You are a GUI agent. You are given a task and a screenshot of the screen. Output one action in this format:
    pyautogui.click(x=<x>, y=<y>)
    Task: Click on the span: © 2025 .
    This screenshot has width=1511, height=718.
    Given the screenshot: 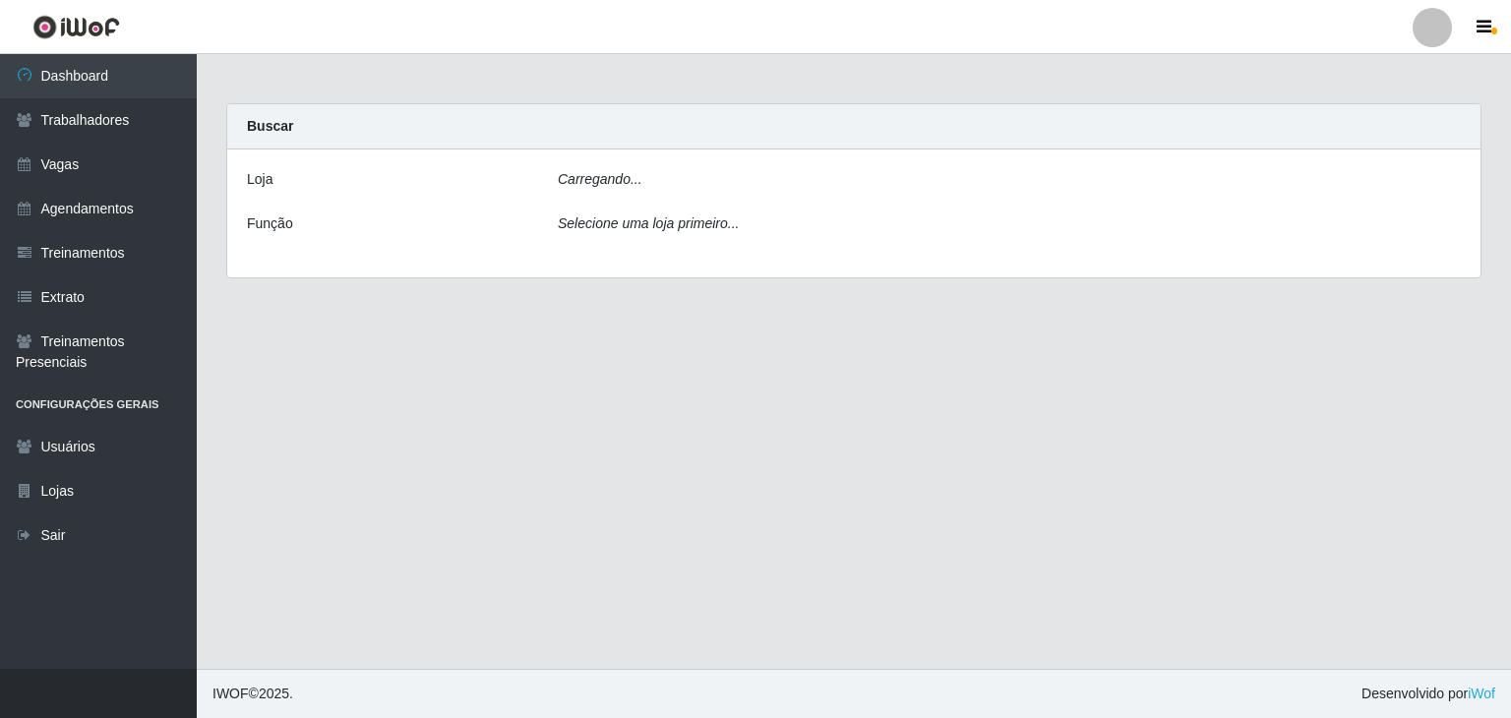 What is the action you would take?
    pyautogui.click(x=253, y=694)
    